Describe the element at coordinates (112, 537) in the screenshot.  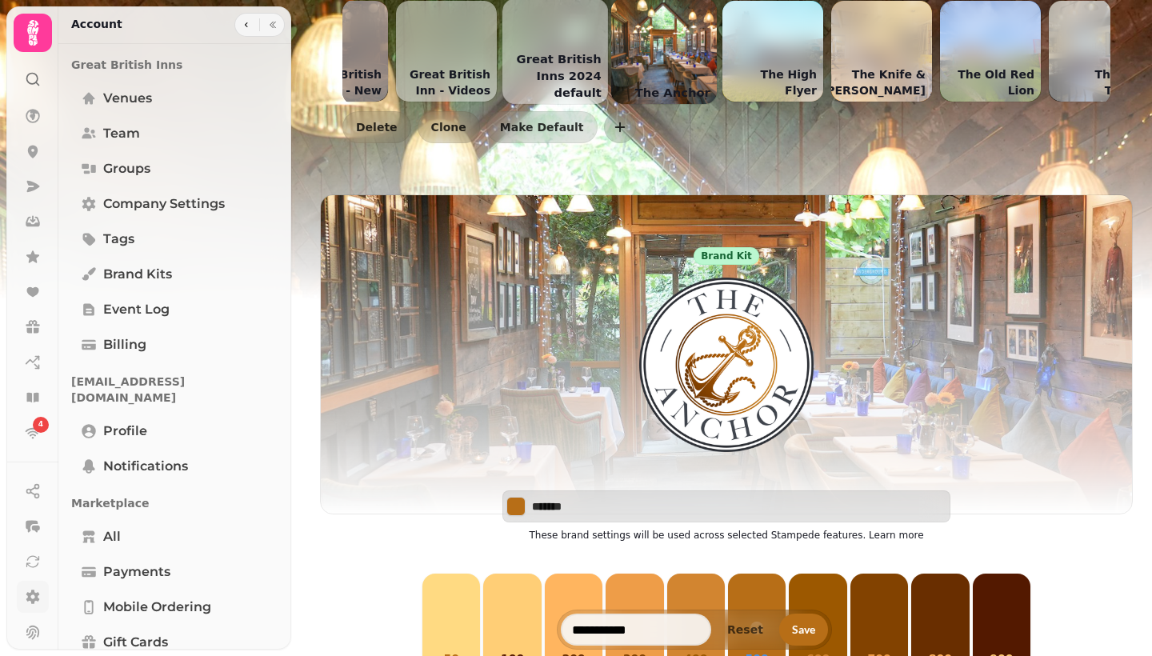
I see `span: All` at that location.